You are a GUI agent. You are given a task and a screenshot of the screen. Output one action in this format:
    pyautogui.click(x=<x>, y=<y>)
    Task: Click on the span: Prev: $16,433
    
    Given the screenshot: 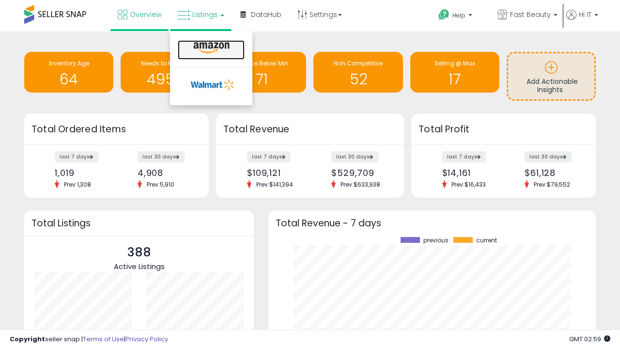 What is the action you would take?
    pyautogui.click(x=469, y=184)
    